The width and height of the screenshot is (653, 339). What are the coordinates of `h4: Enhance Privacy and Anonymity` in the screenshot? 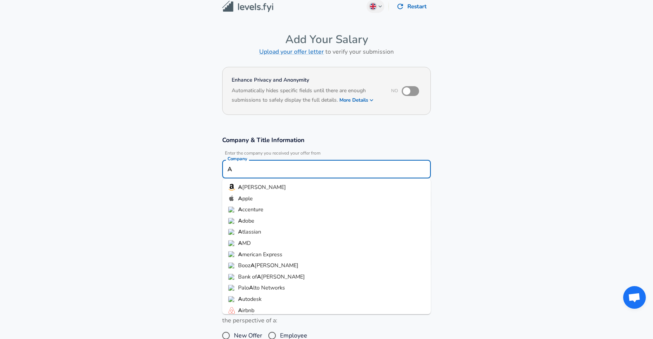 It's located at (306, 80).